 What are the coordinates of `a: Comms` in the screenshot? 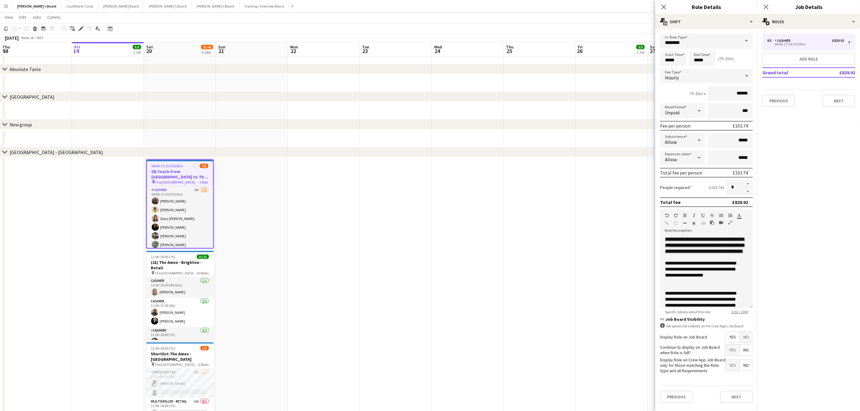 It's located at (54, 17).